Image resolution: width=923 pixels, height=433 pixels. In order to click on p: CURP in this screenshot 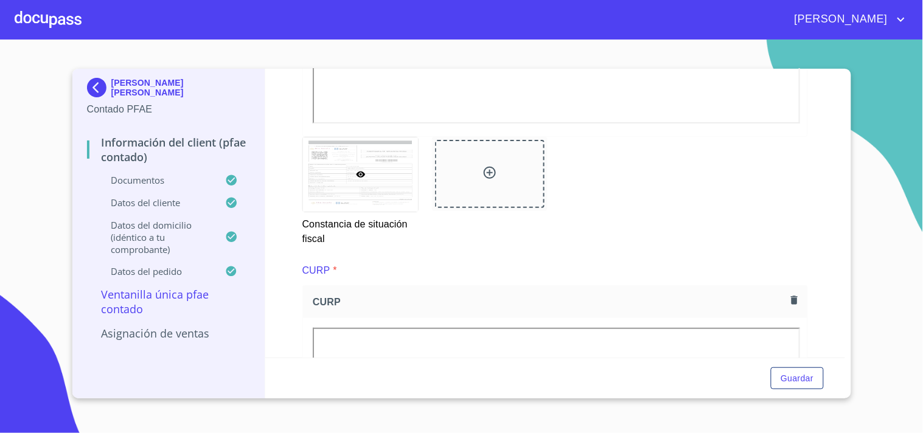, I will do `click(317, 271)`.